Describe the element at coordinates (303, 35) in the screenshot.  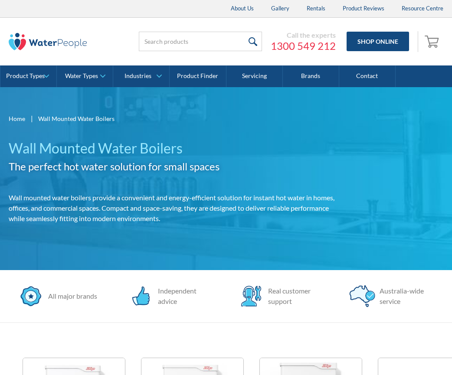
I see `div: Call the experts` at that location.